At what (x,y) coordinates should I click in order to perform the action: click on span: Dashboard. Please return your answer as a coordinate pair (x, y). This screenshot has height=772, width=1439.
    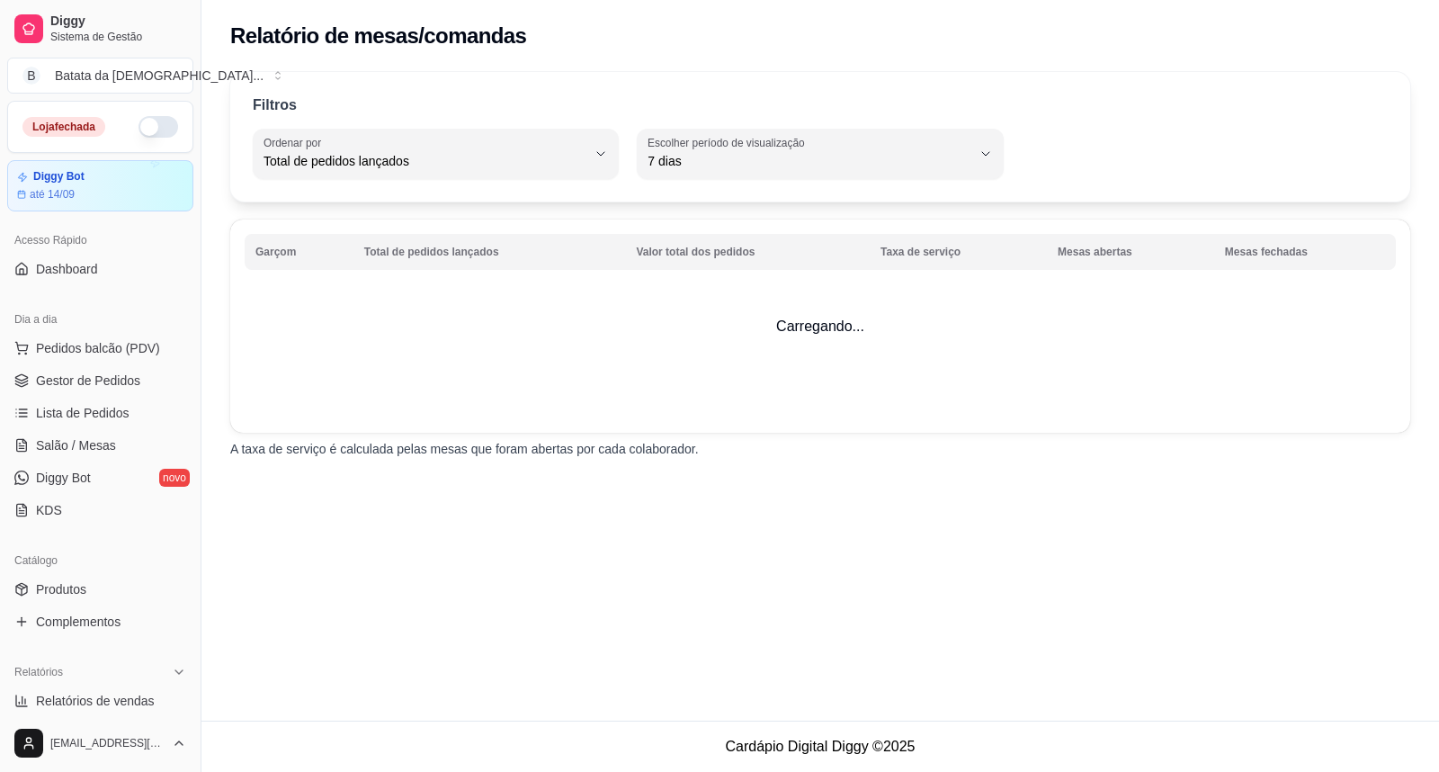
    Looking at the image, I should click on (67, 269).